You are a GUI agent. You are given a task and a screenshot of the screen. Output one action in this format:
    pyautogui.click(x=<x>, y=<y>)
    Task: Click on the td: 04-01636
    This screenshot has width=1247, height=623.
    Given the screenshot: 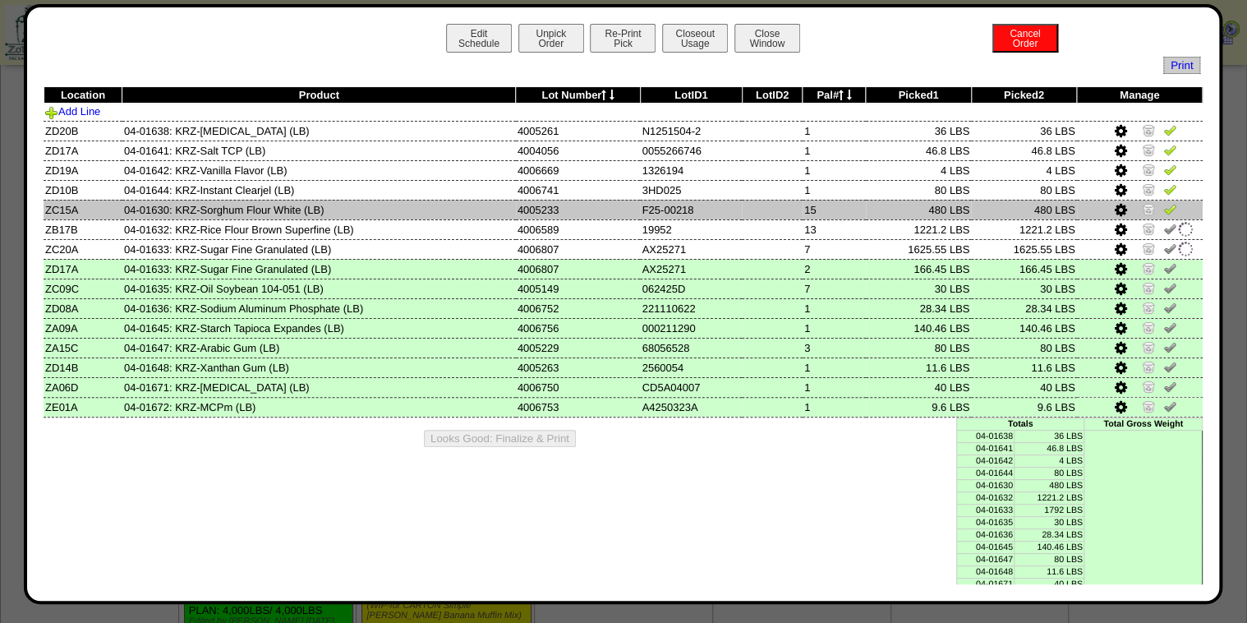 What is the action you would take?
    pyautogui.click(x=986, y=534)
    